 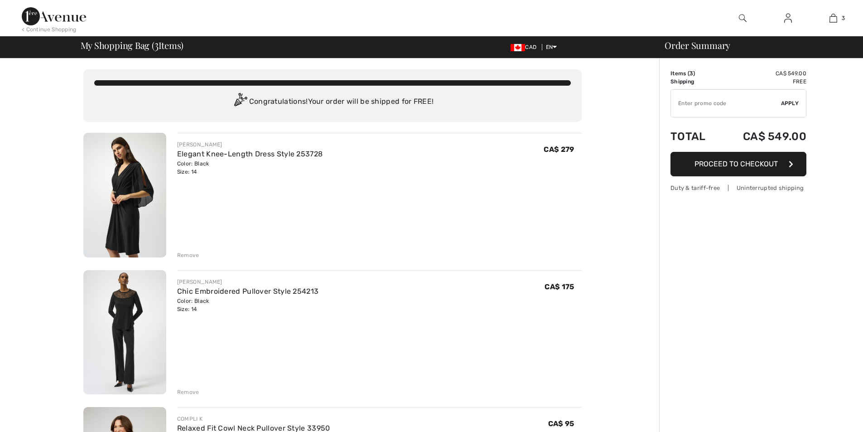 What do you see at coordinates (756, 45) in the screenshot?
I see `div: Order Summary` at bounding box center [756, 45].